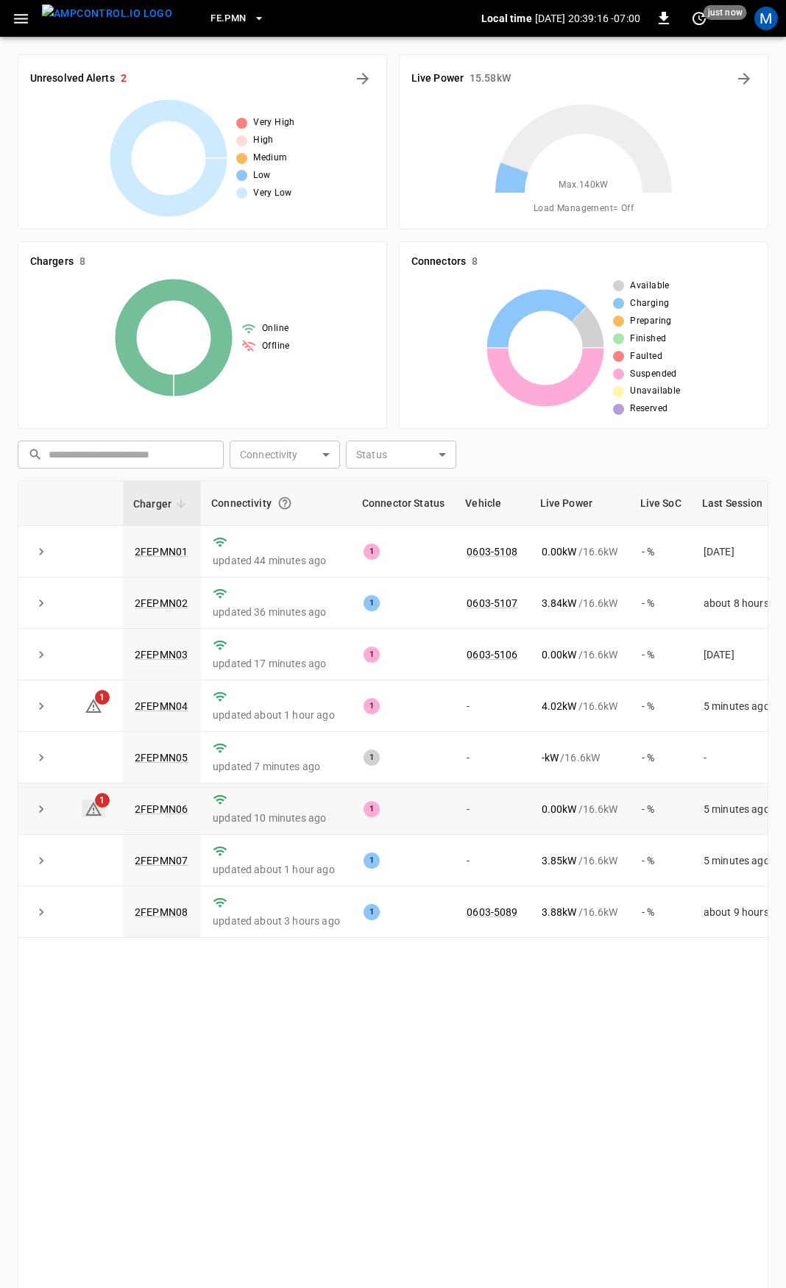 The width and height of the screenshot is (786, 1288). Describe the element at coordinates (583, 185) in the screenshot. I see `span: Max. 140 kW` at that location.